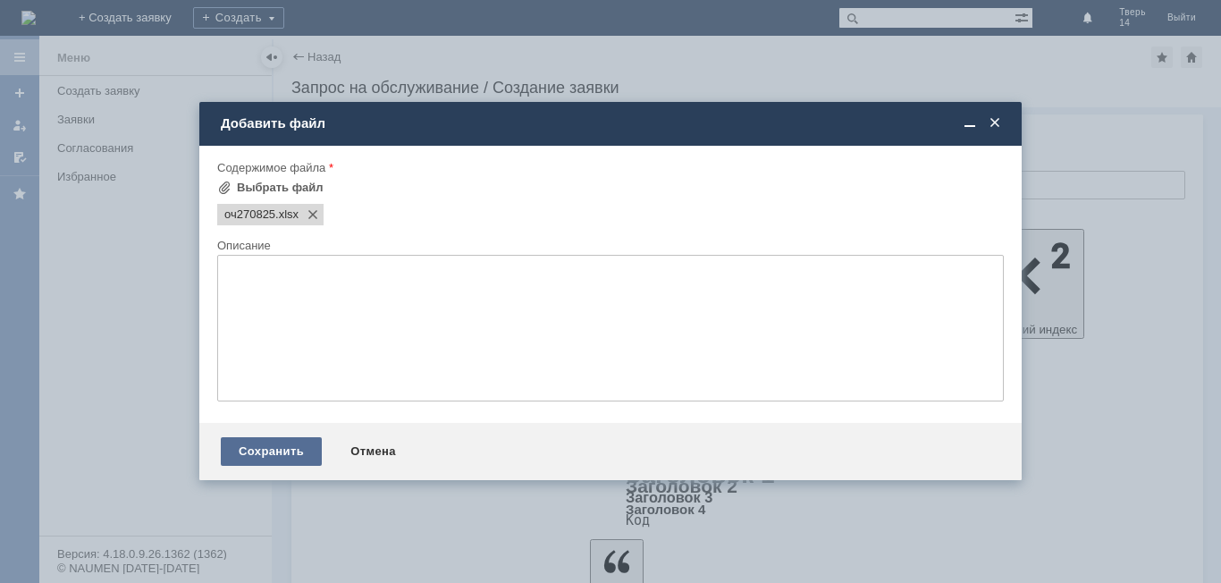 The width and height of the screenshot is (1221, 583). Describe the element at coordinates (995, 123) in the screenshot. I see `span: Закрыть` at that location.